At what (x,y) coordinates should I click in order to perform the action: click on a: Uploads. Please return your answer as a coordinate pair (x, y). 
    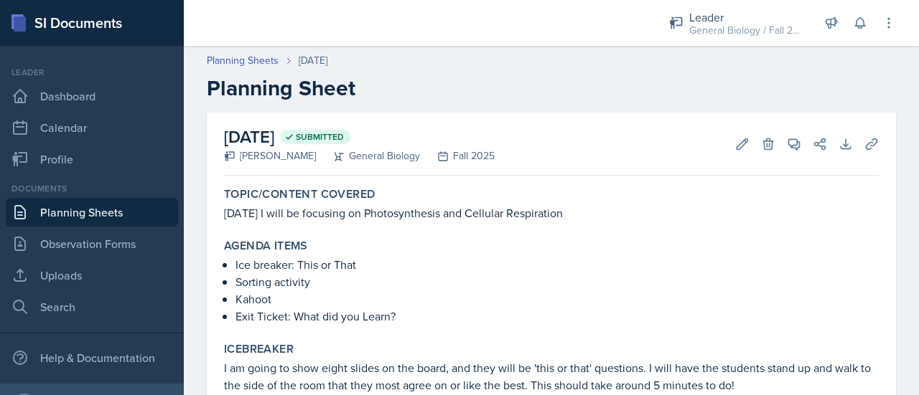
    Looking at the image, I should click on (92, 276).